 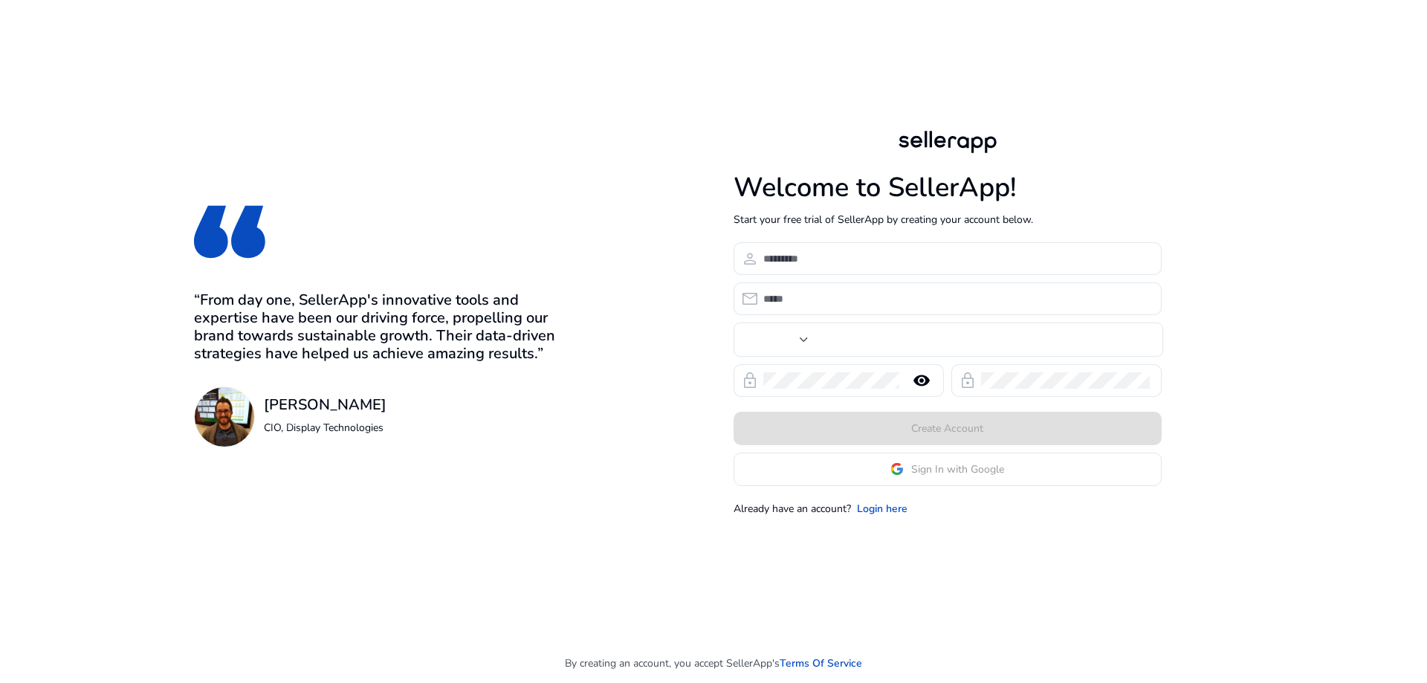 What do you see at coordinates (882, 508) in the screenshot?
I see `a: Login here` at bounding box center [882, 508].